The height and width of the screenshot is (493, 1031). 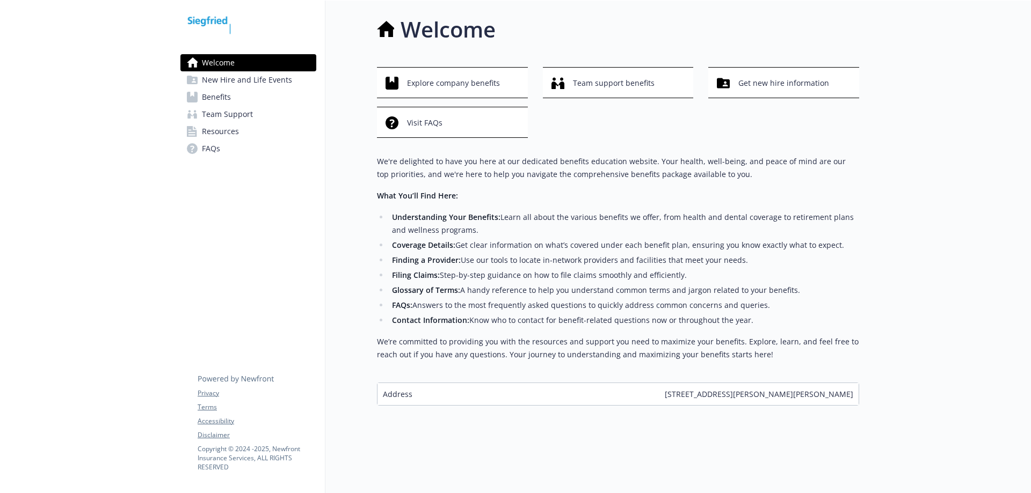 I want to click on a: FAQs, so click(x=248, y=149).